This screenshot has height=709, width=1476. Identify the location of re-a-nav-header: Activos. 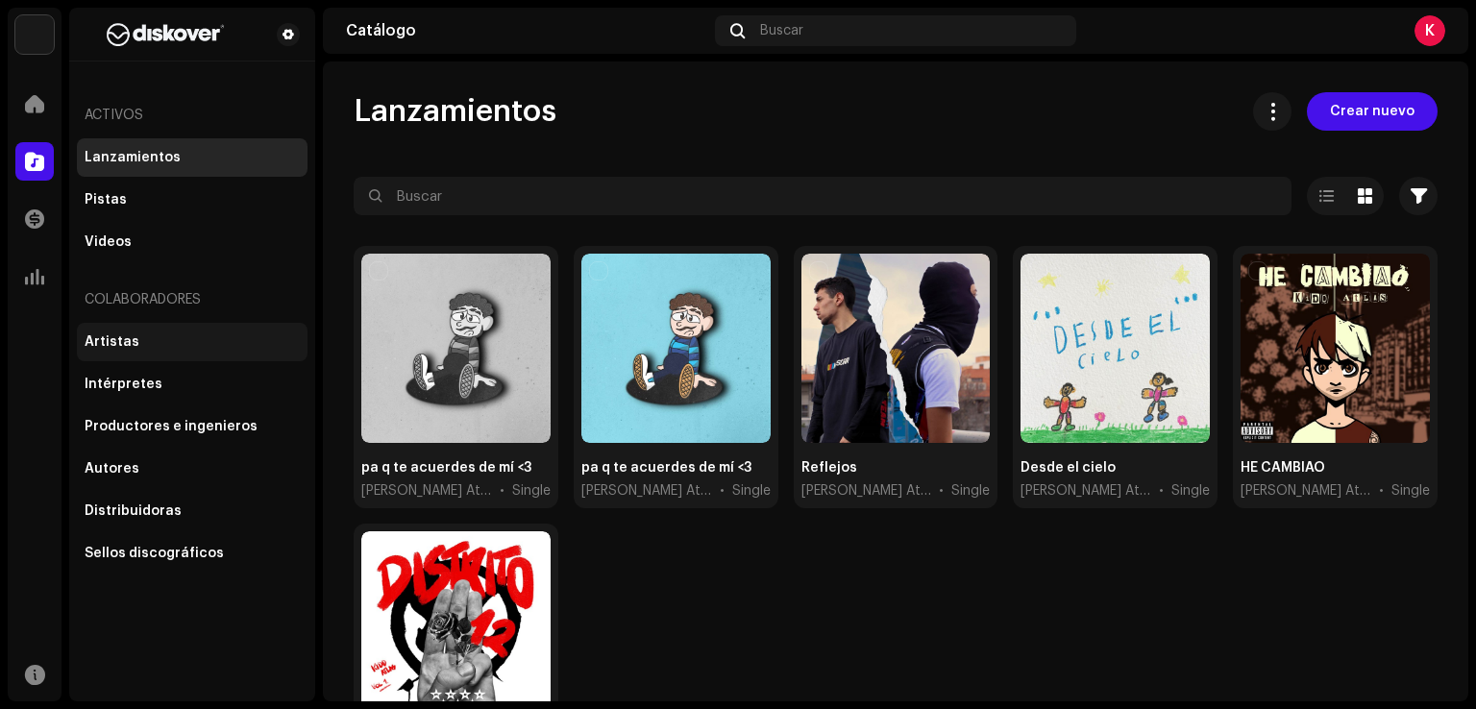
(192, 115).